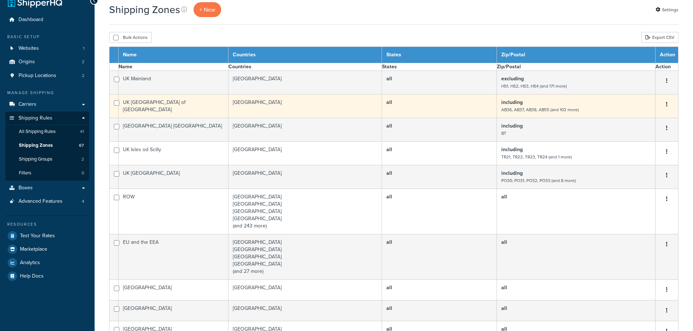  I want to click on li: Pickup Locations, so click(47, 76).